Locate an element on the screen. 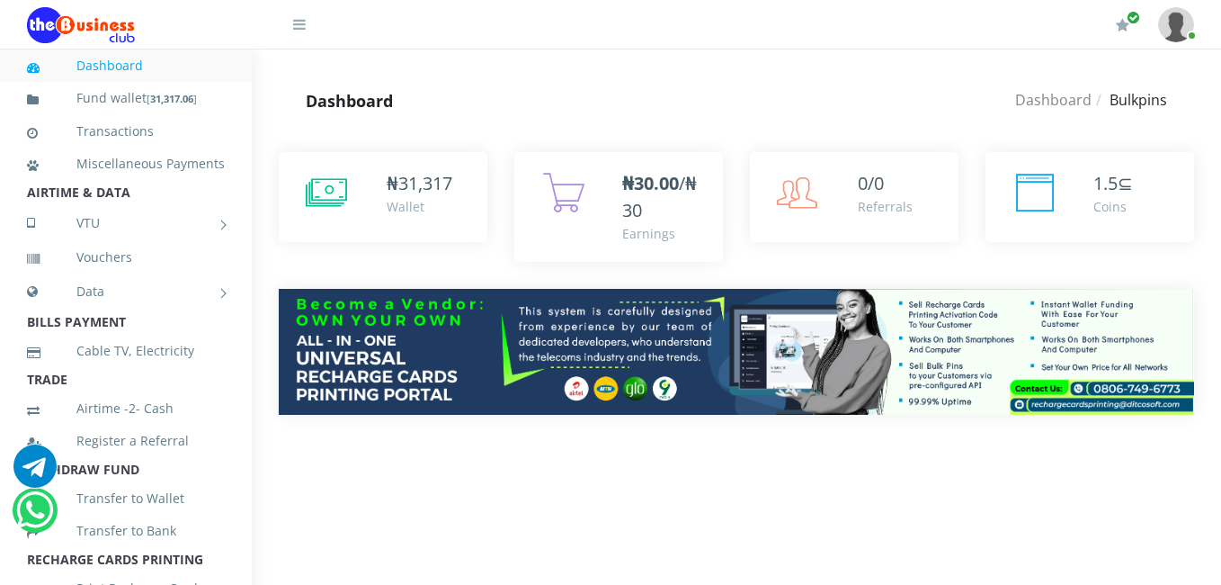  a: Fund wallet[31,317.06] is located at coordinates (126, 98).